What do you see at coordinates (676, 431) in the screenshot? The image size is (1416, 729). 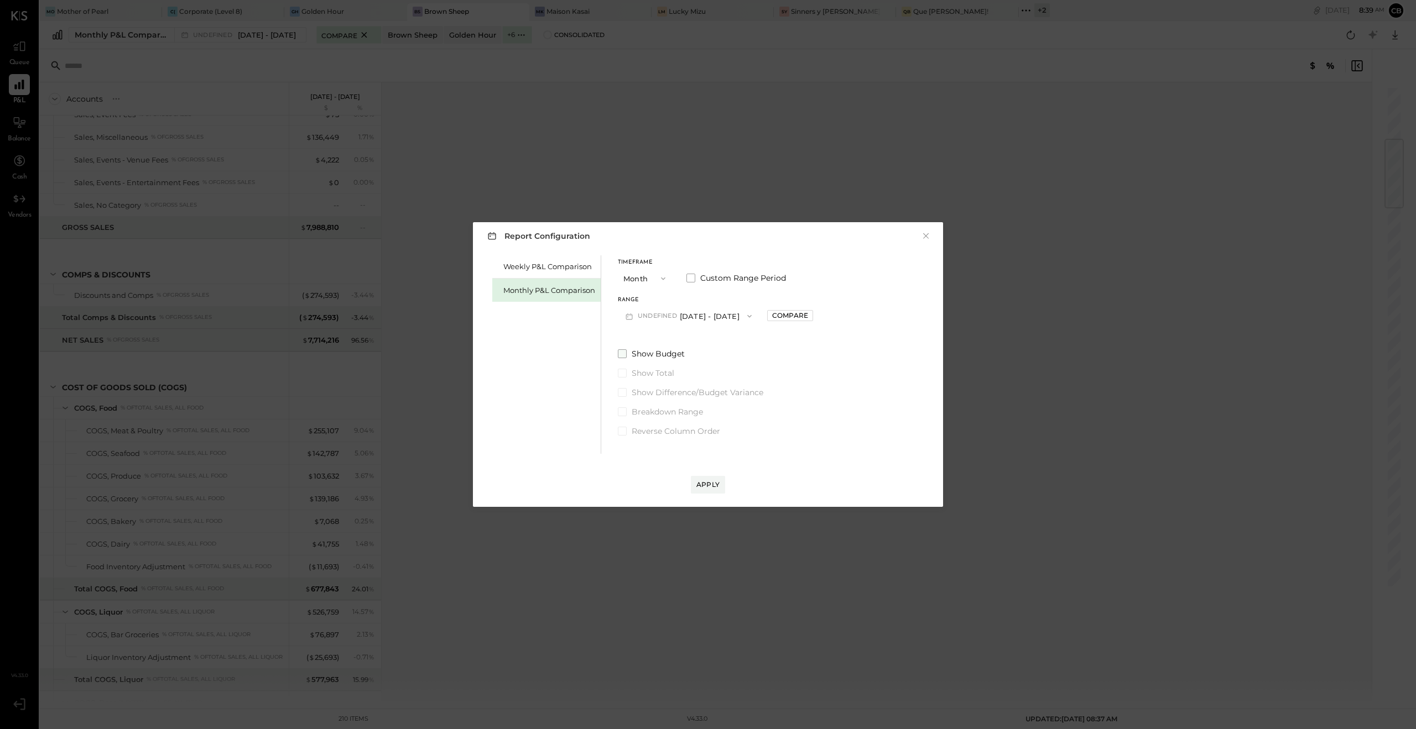 I see `span: Reverse Column Order` at bounding box center [676, 431].